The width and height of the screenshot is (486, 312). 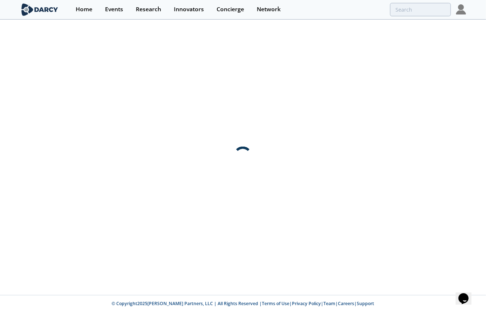 I want to click on a: Careers, so click(x=346, y=303).